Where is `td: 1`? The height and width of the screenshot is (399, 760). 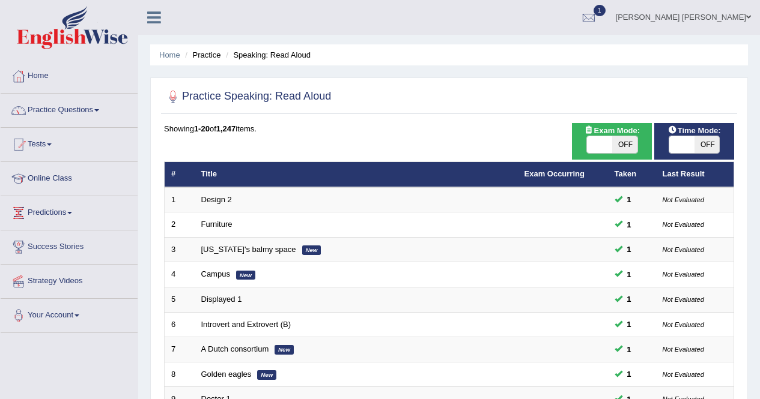 td: 1 is located at coordinates (180, 200).